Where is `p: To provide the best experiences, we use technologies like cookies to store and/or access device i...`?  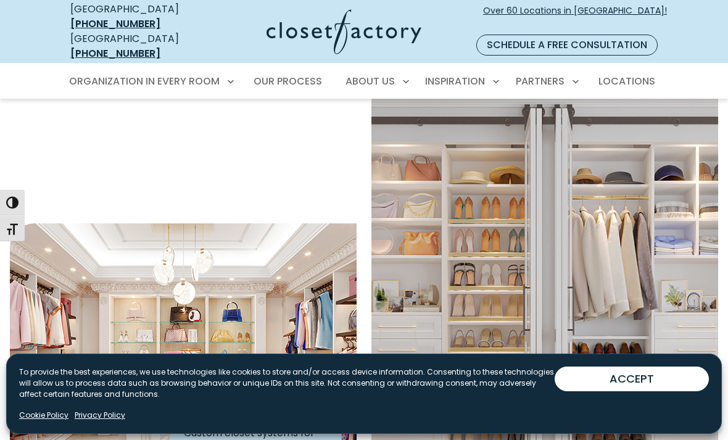 p: To provide the best experiences, we use technologies like cookies to store and/or access device i... is located at coordinates (287, 383).